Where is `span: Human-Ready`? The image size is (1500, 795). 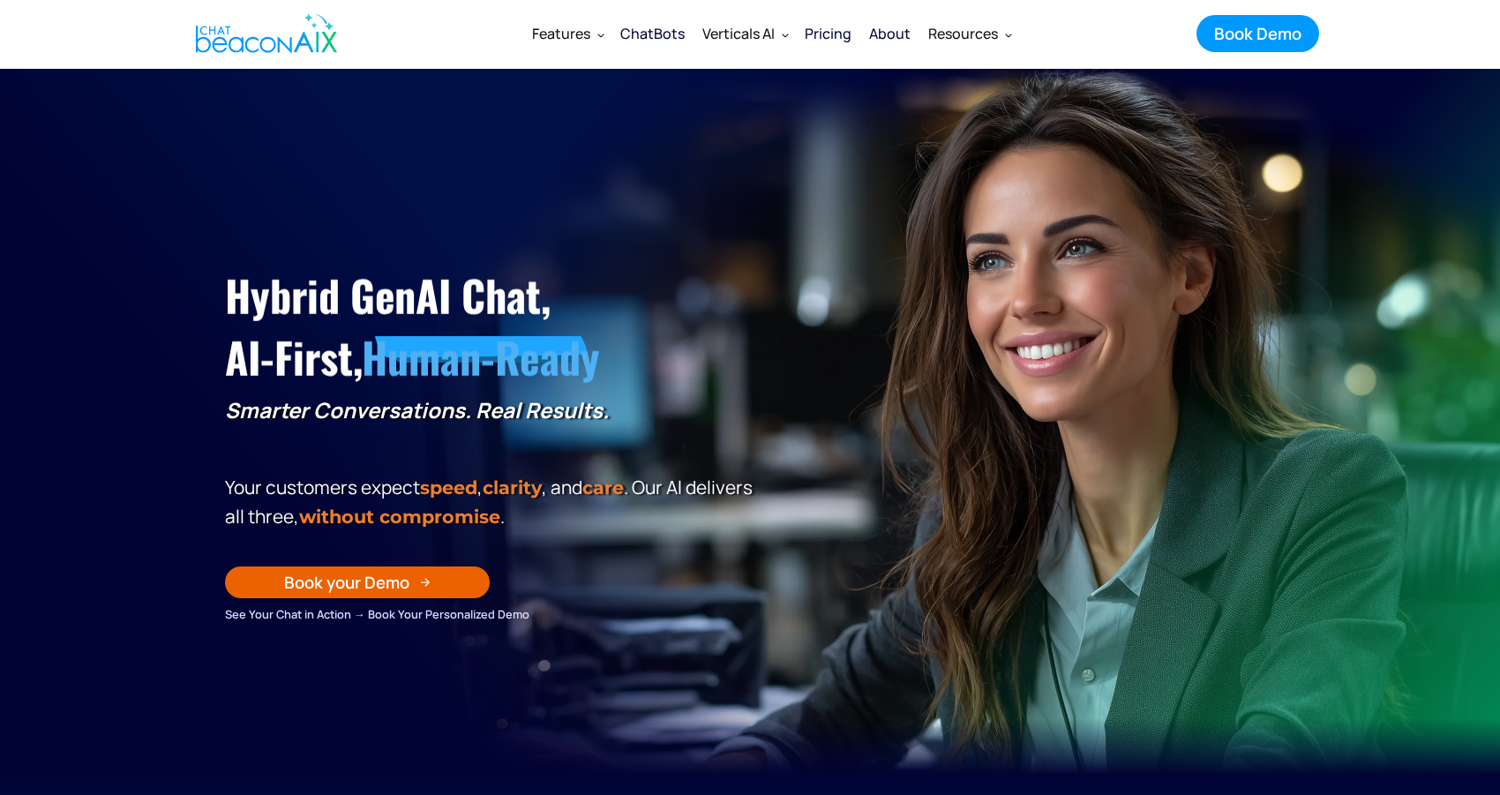 span: Human-Ready is located at coordinates (480, 356).